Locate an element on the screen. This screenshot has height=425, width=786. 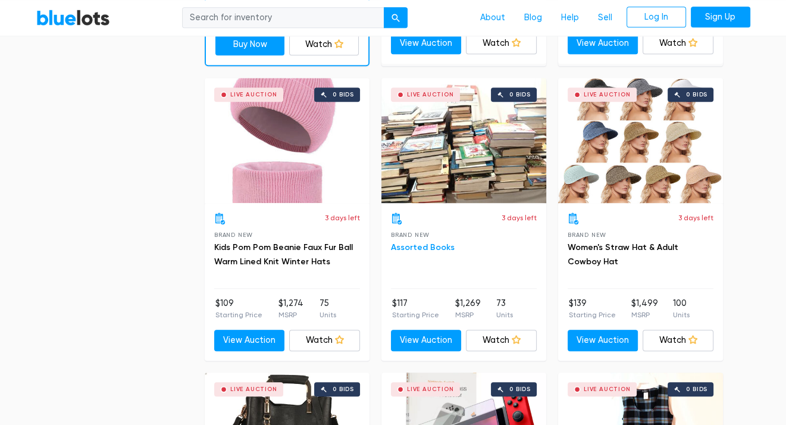
li: $109 is located at coordinates (239, 309).